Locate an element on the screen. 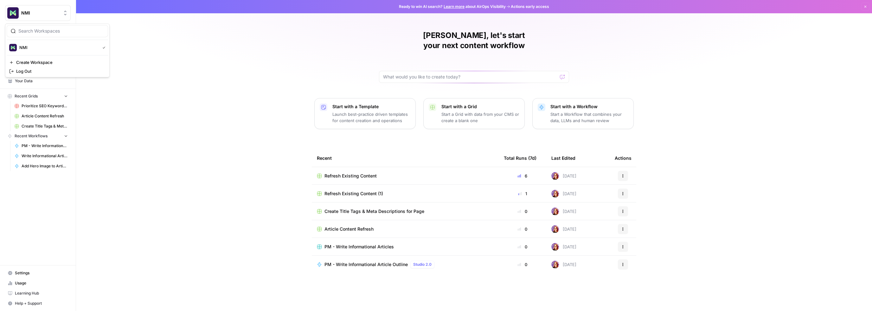  a: Write Informational Article Body is located at coordinates (41, 156).